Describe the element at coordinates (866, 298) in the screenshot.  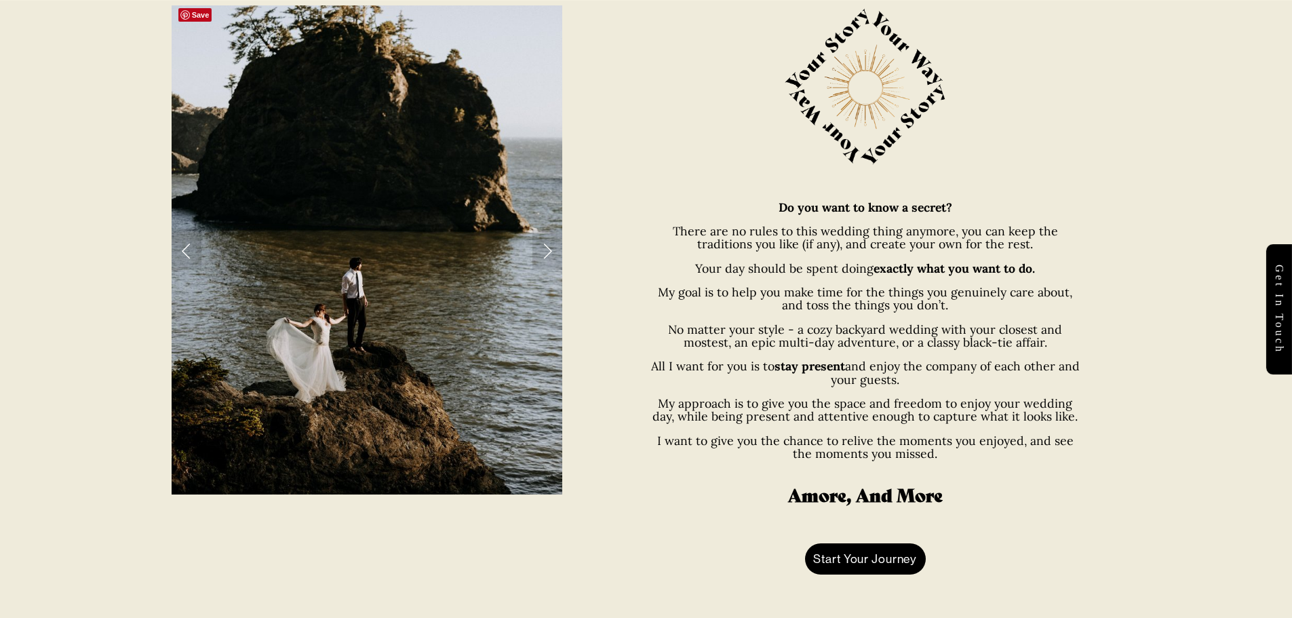
I see `p: My goal is to help you make time for the things you genuinely care about, and toss the things you...` at that location.